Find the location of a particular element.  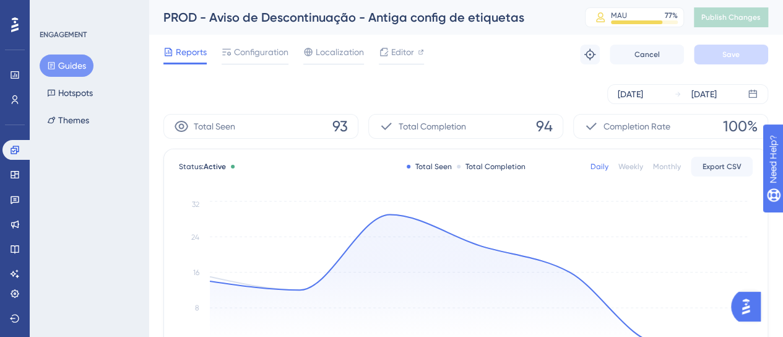

span: Total Completion is located at coordinates (432, 126).